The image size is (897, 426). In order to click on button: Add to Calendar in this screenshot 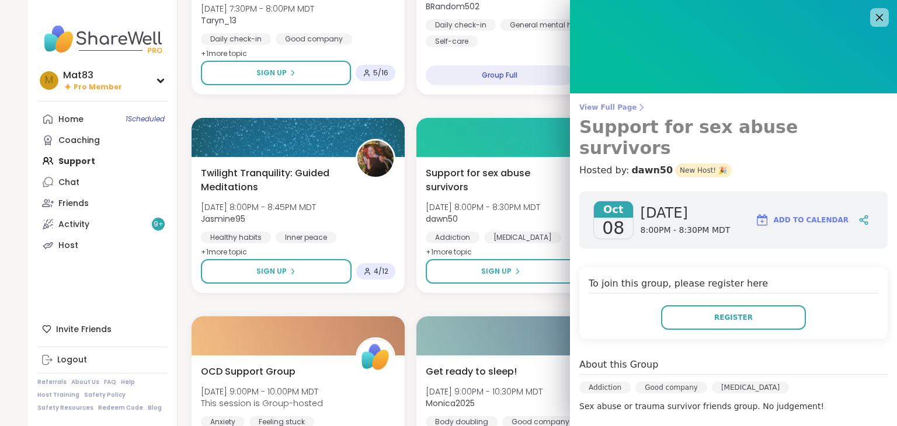, I will do `click(802, 220)`.